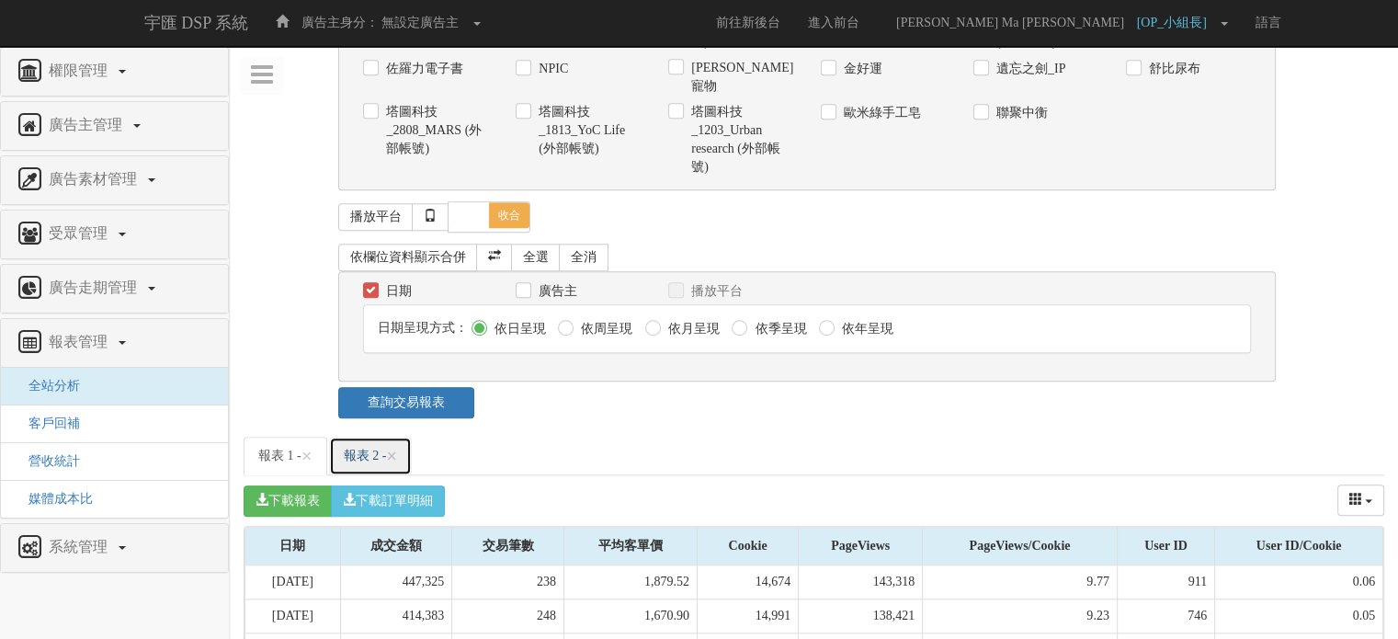 This screenshot has height=639, width=1398. I want to click on td: 238, so click(508, 582).